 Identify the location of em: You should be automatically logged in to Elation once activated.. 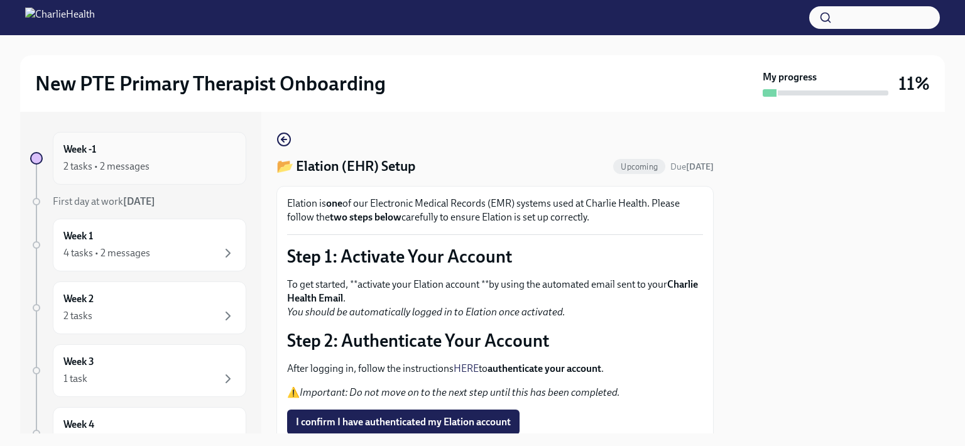
(426, 312).